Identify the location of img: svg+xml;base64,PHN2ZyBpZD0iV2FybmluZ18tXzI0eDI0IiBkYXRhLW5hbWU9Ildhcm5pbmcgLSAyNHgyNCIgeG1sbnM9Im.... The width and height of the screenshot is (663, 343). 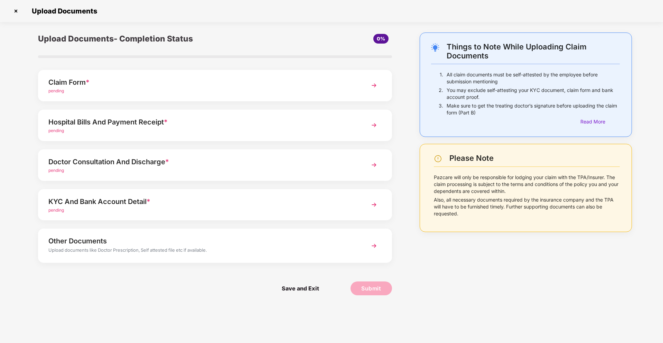
(438, 159).